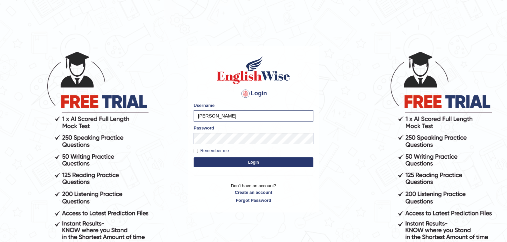 The height and width of the screenshot is (242, 507). I want to click on label: Remember me, so click(211, 151).